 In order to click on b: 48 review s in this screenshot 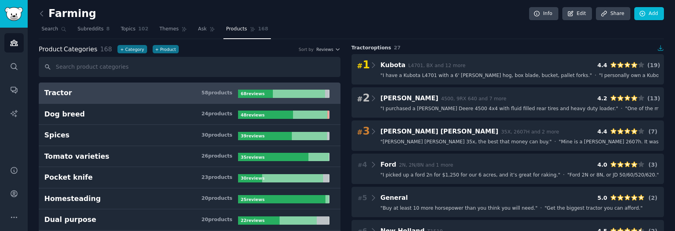, I will do `click(253, 115)`.